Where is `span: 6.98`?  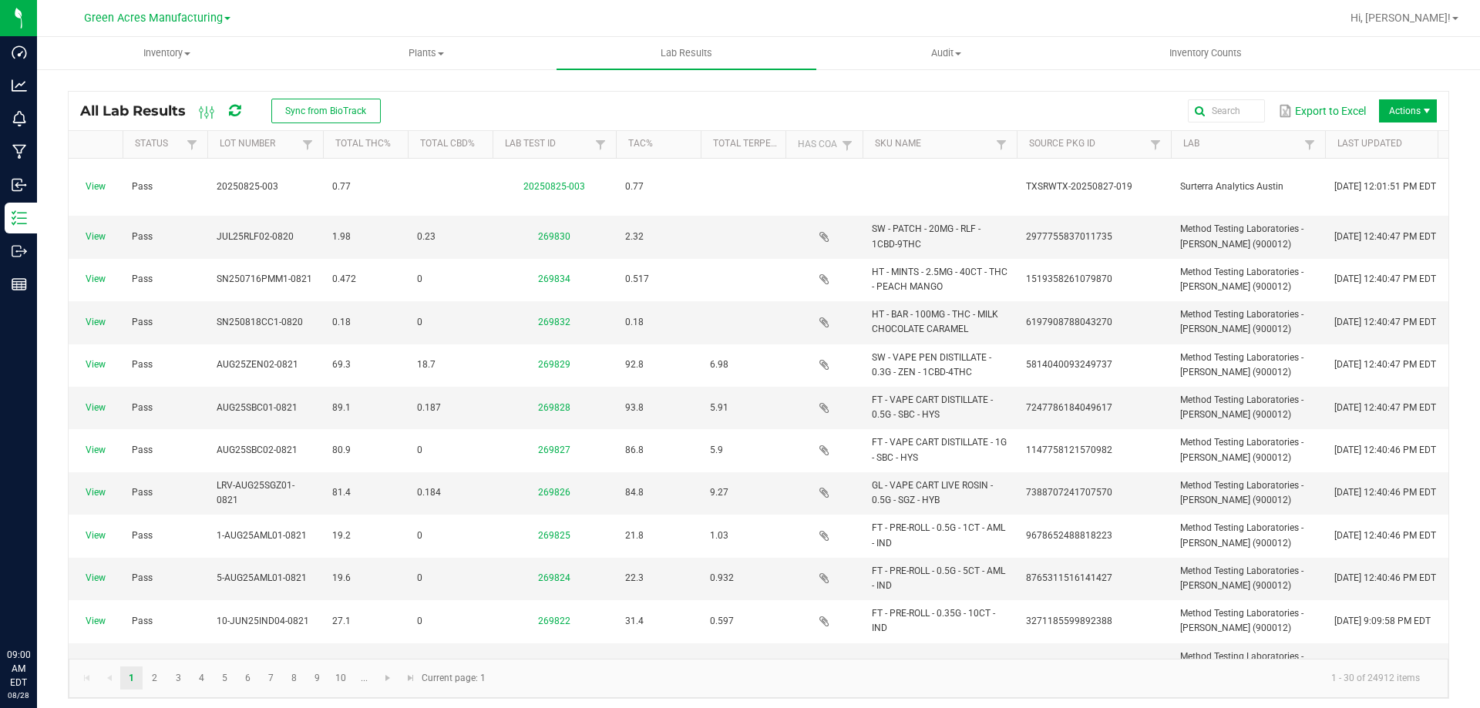
span: 6.98 is located at coordinates (719, 364).